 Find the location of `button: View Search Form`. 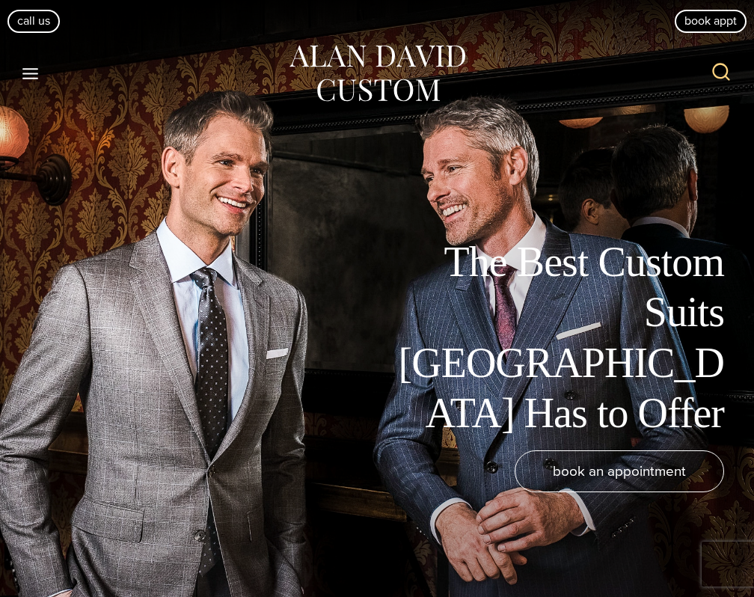

button: View Search Form is located at coordinates (721, 73).